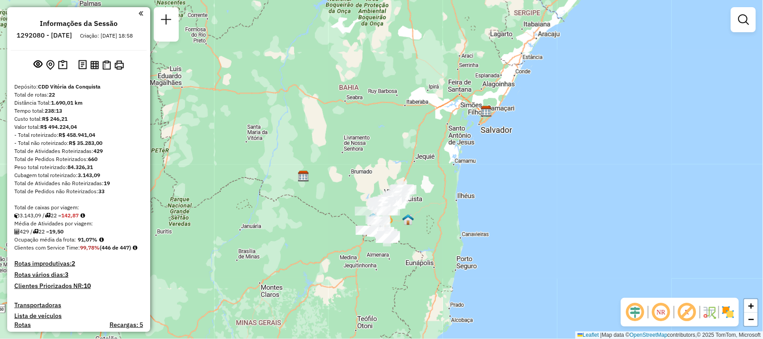 The image size is (763, 339). Describe the element at coordinates (22, 325) in the screenshot. I see `a: Rotas` at that location.